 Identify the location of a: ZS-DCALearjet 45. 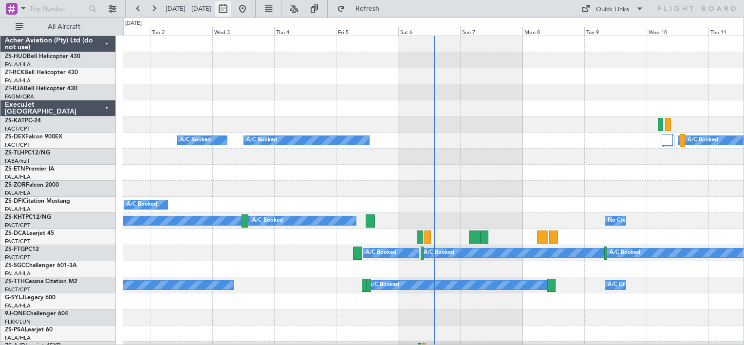
(29, 233).